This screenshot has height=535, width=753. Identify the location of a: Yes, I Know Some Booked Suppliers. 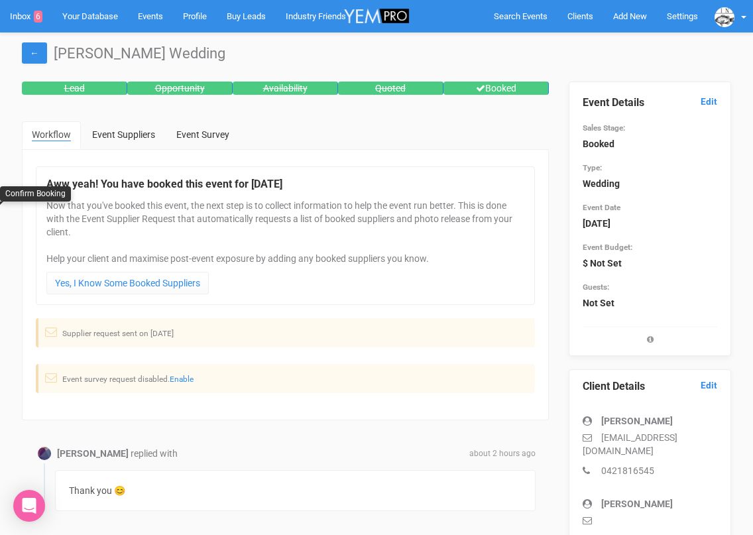
(127, 283).